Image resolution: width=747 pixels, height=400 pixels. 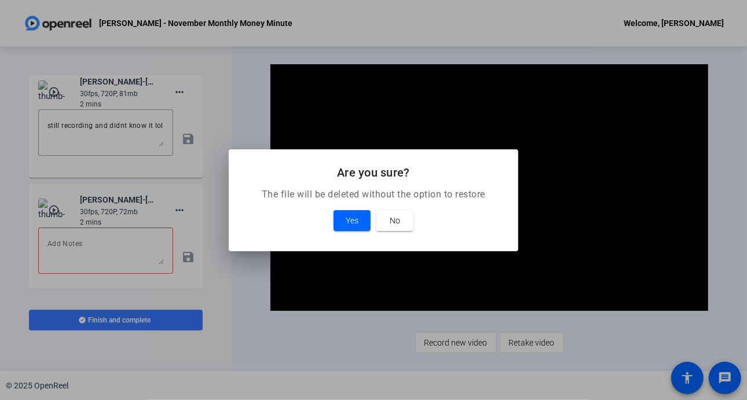 I want to click on button: Yes, so click(x=352, y=221).